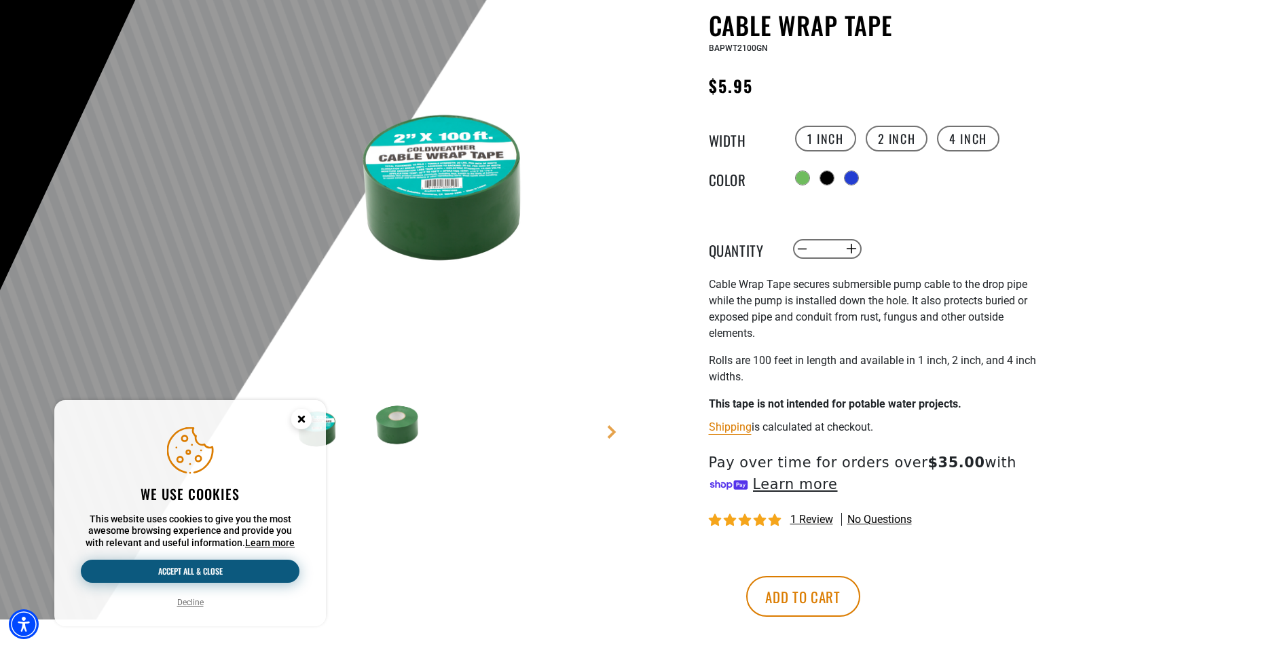 This screenshot has width=1288, height=648. Describe the element at coordinates (738, 48) in the screenshot. I see `span: BAPWT2100GN` at that location.